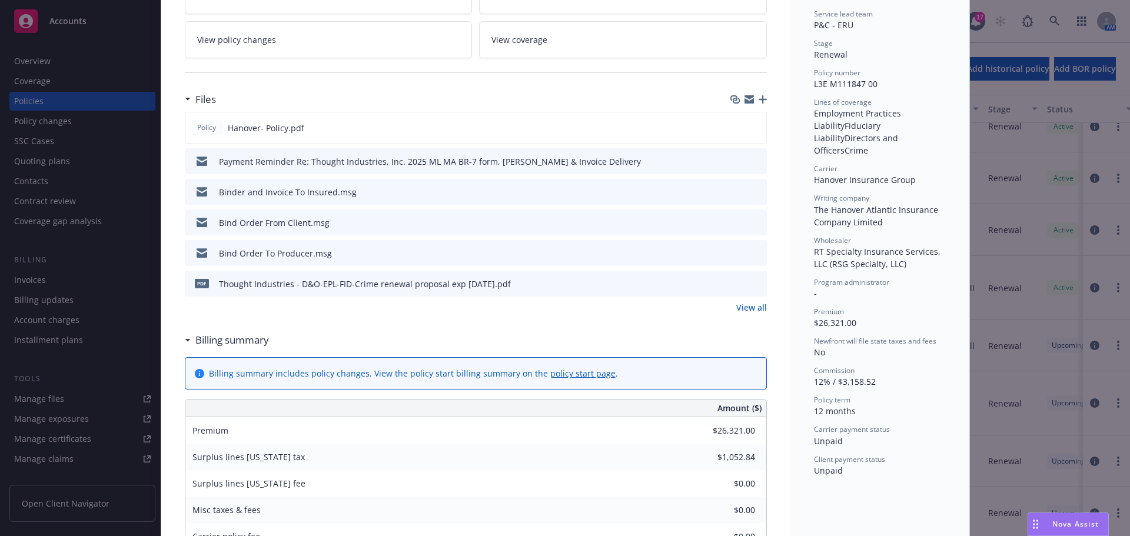 The image size is (1130, 536). I want to click on span: Writing company, so click(842, 198).